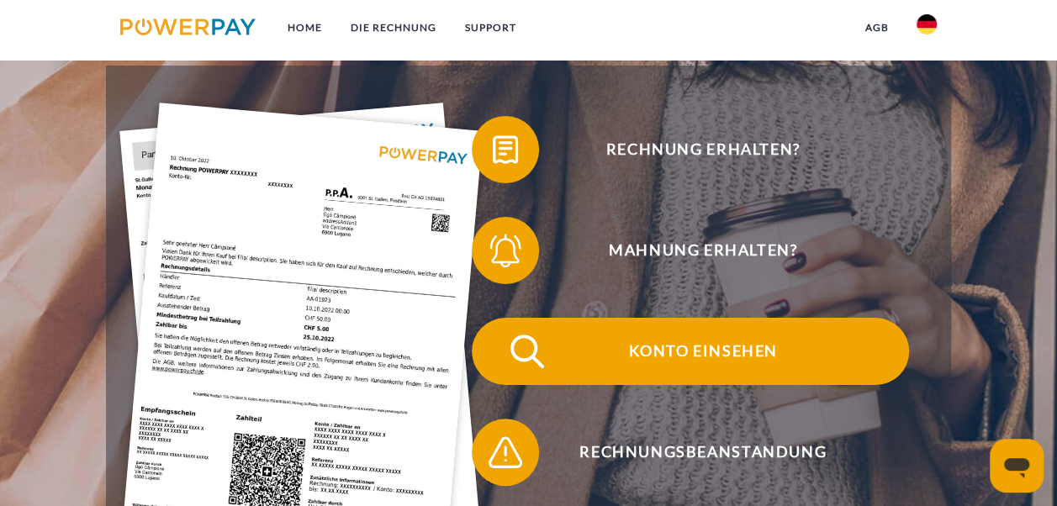 This screenshot has width=1057, height=506. What do you see at coordinates (703, 351) in the screenshot?
I see `span: Konto einsehen` at bounding box center [703, 351].